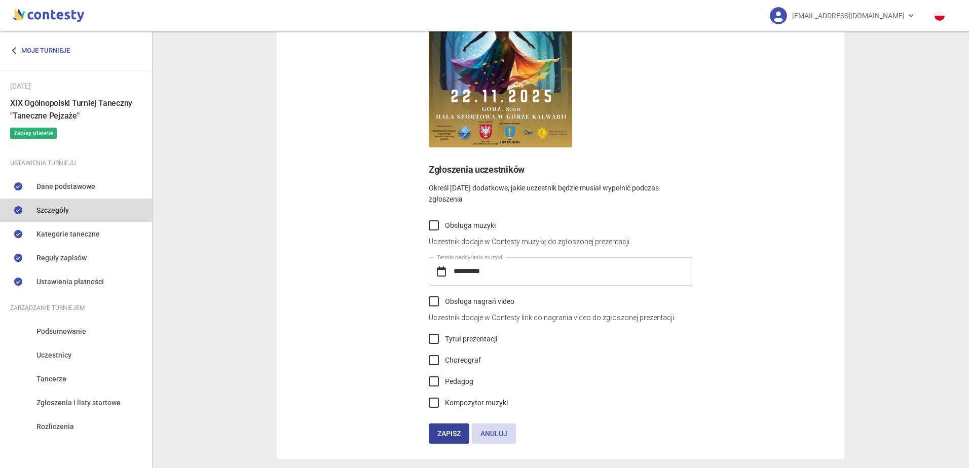 Image resolution: width=969 pixels, height=468 pixels. What do you see at coordinates (61, 258) in the screenshot?
I see `span: Reguły zapisów` at bounding box center [61, 258].